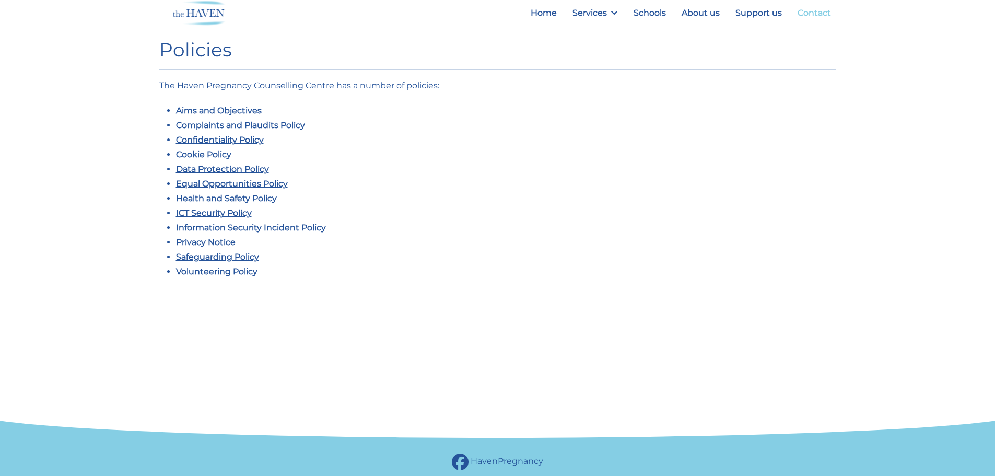 The width and height of the screenshot is (995, 476). Describe the element at coordinates (217, 271) in the screenshot. I see `a: Volunteering Policy` at that location.